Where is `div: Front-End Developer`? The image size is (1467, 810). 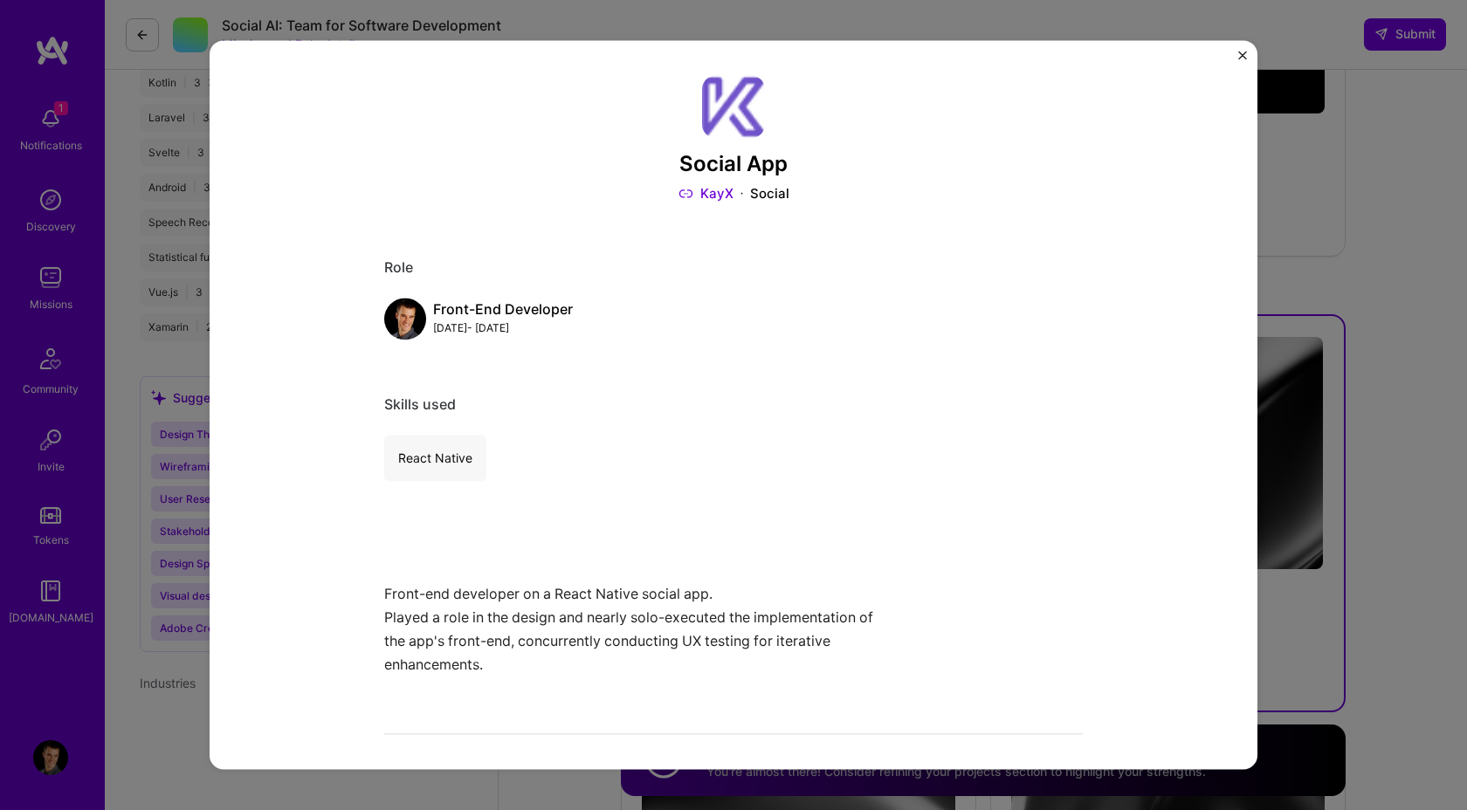
div: Front-End Developer is located at coordinates (503, 309).